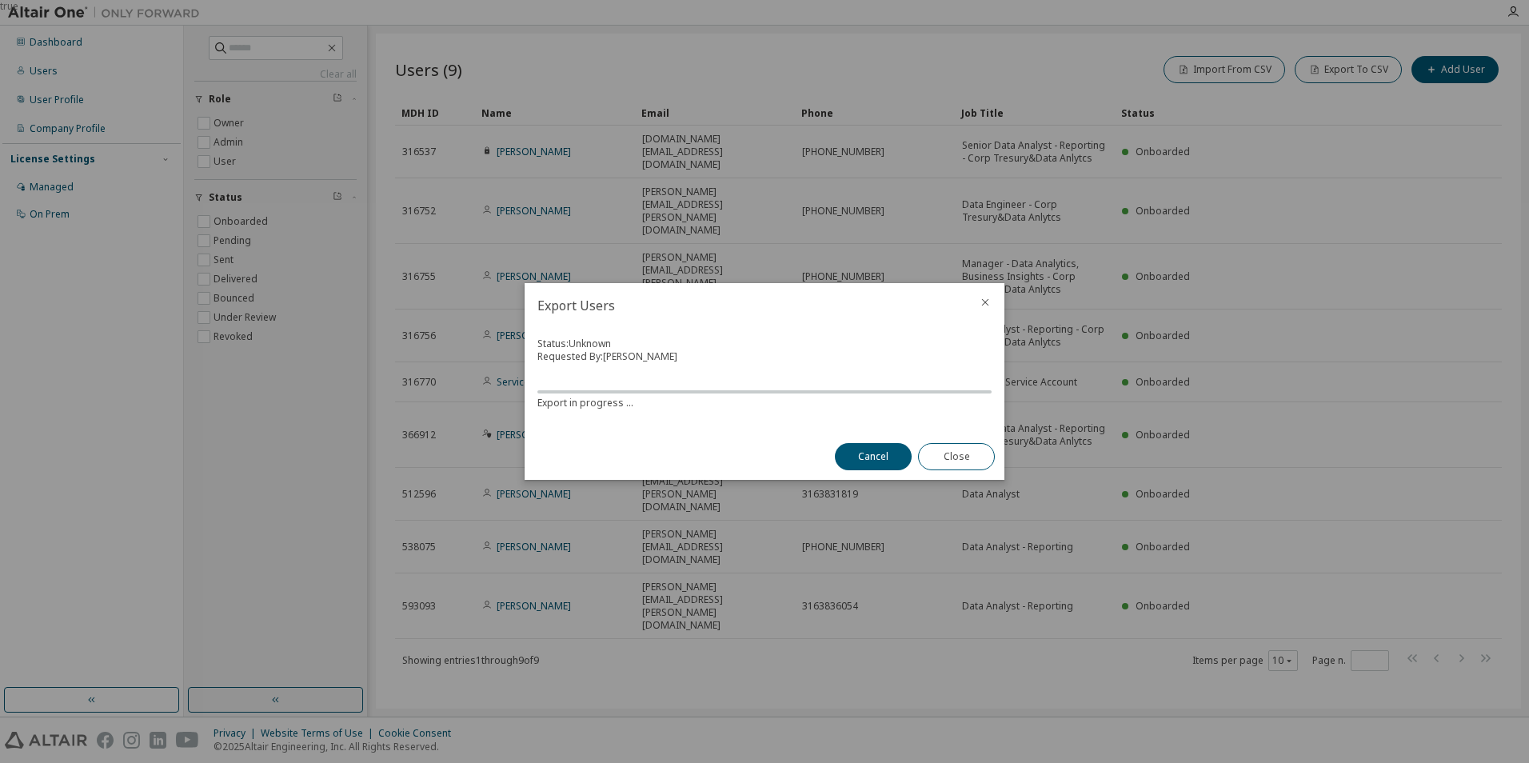  Describe the element at coordinates (873, 456) in the screenshot. I see `button: Cancel` at that location.